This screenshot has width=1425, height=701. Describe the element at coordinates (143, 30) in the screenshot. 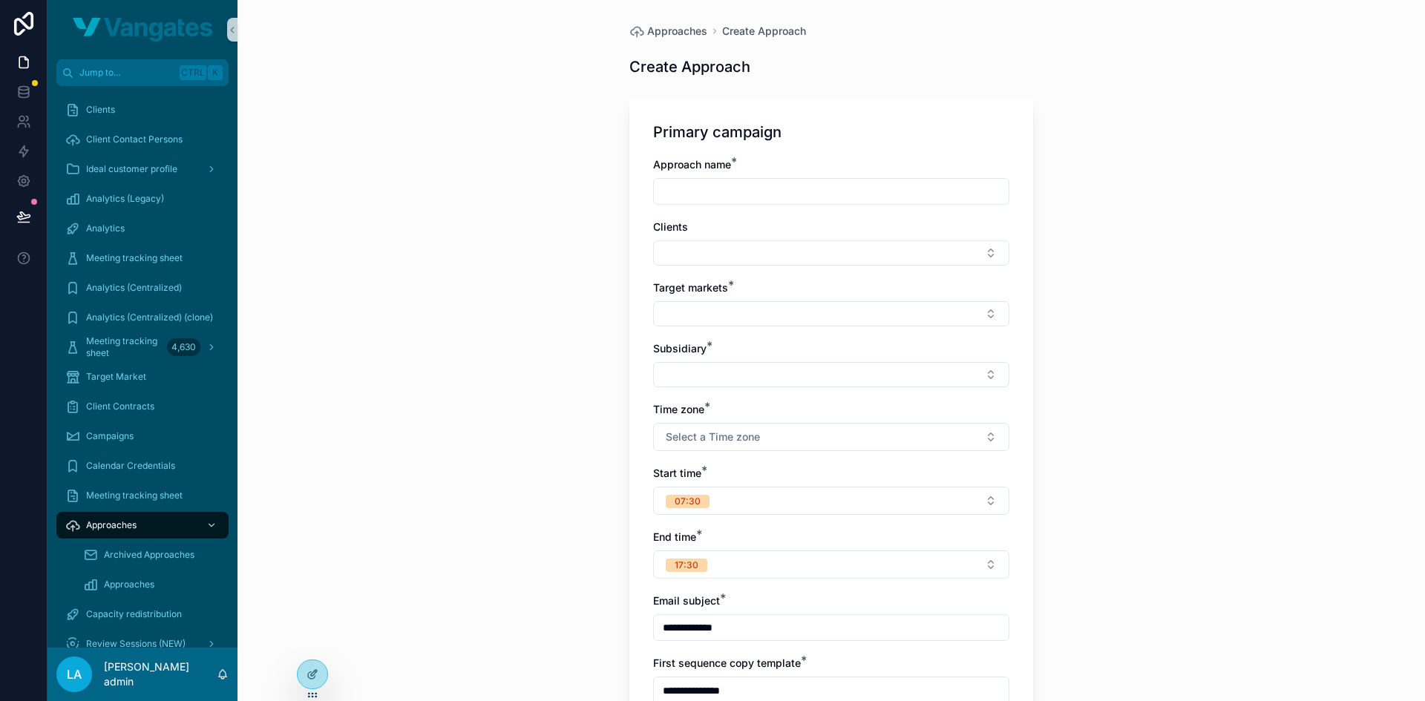

I see `img: App logo` at that location.